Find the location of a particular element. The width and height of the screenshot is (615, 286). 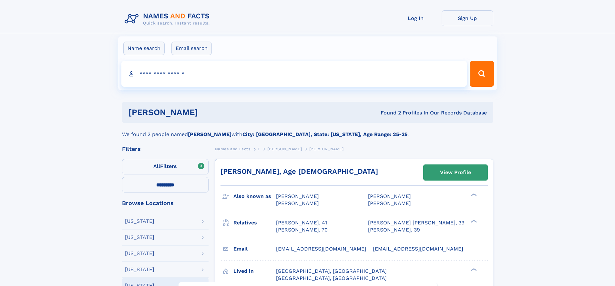

div: View Profile is located at coordinates (456, 173).